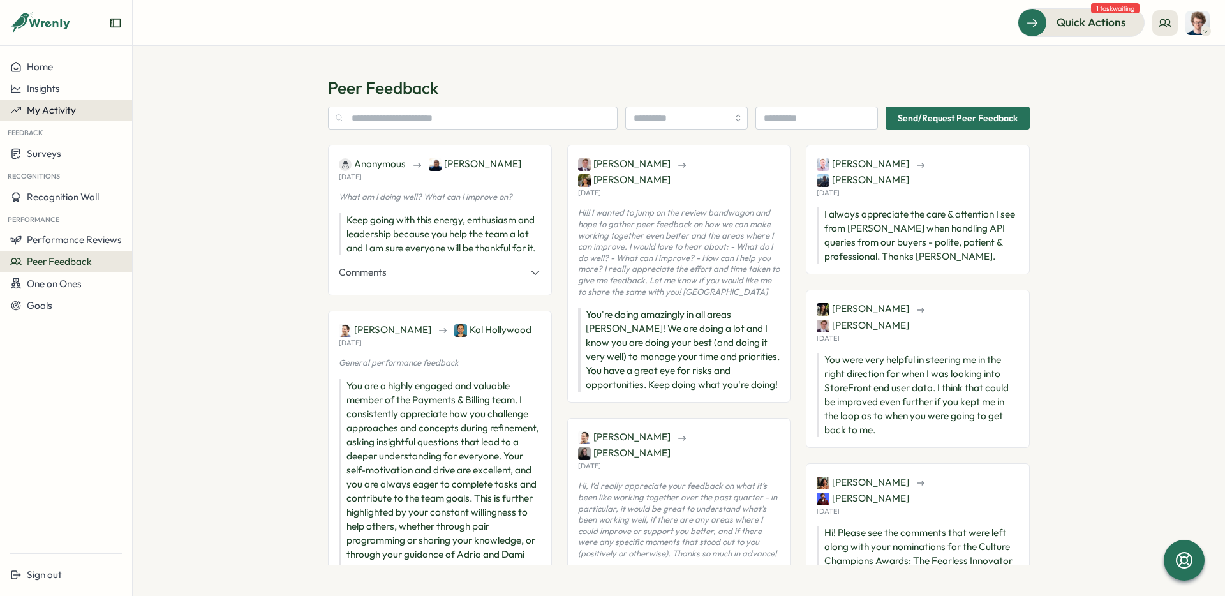 This screenshot has height=596, width=1225. What do you see at coordinates (957, 118) in the screenshot?
I see `button: Send/Request Peer Feedback` at bounding box center [957, 118].